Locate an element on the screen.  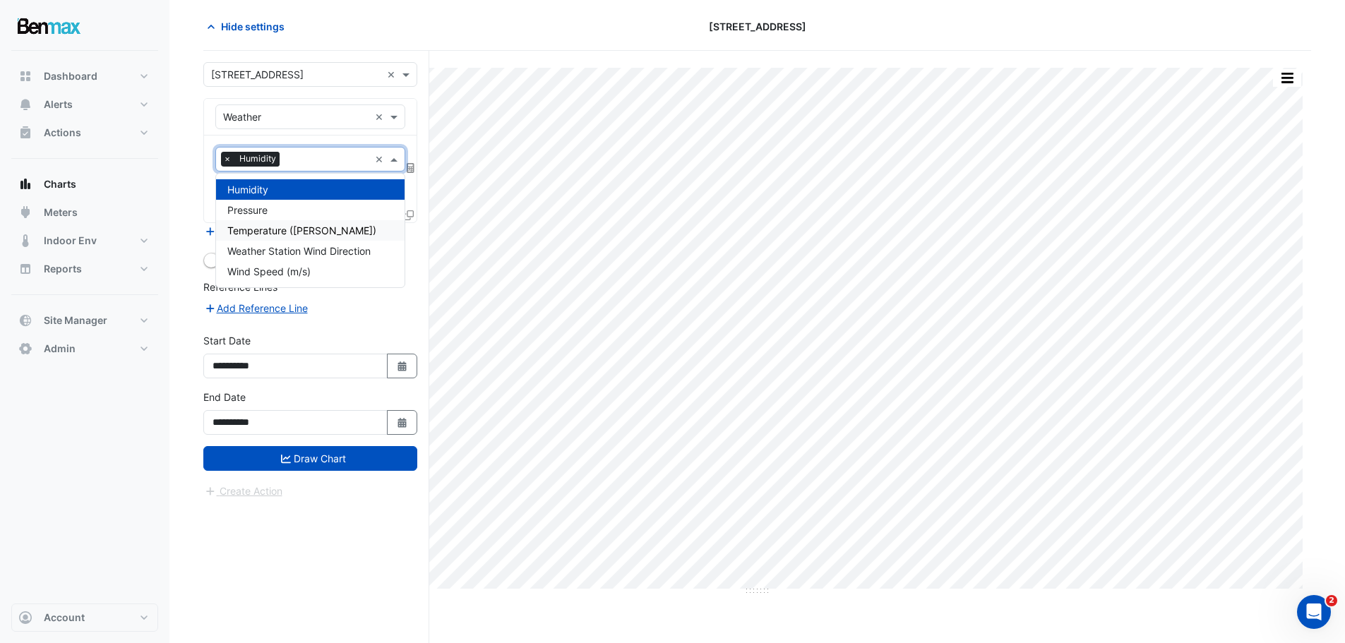
button: Account is located at coordinates (85, 618).